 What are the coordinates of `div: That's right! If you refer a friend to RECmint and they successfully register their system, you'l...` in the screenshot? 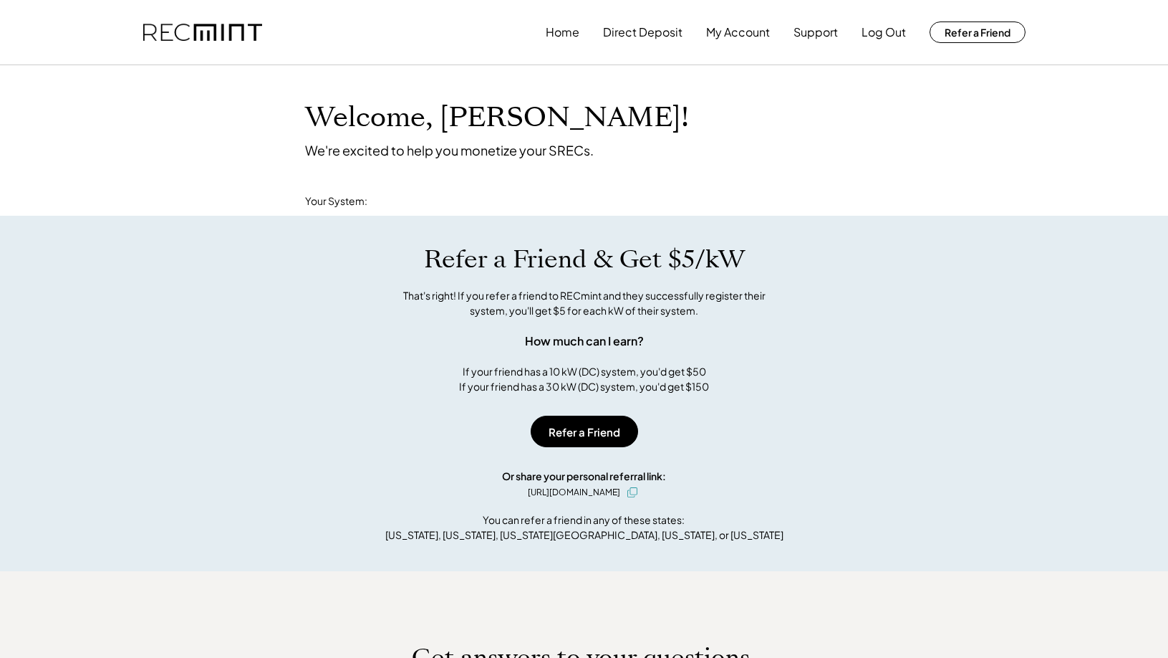 It's located at (584, 303).